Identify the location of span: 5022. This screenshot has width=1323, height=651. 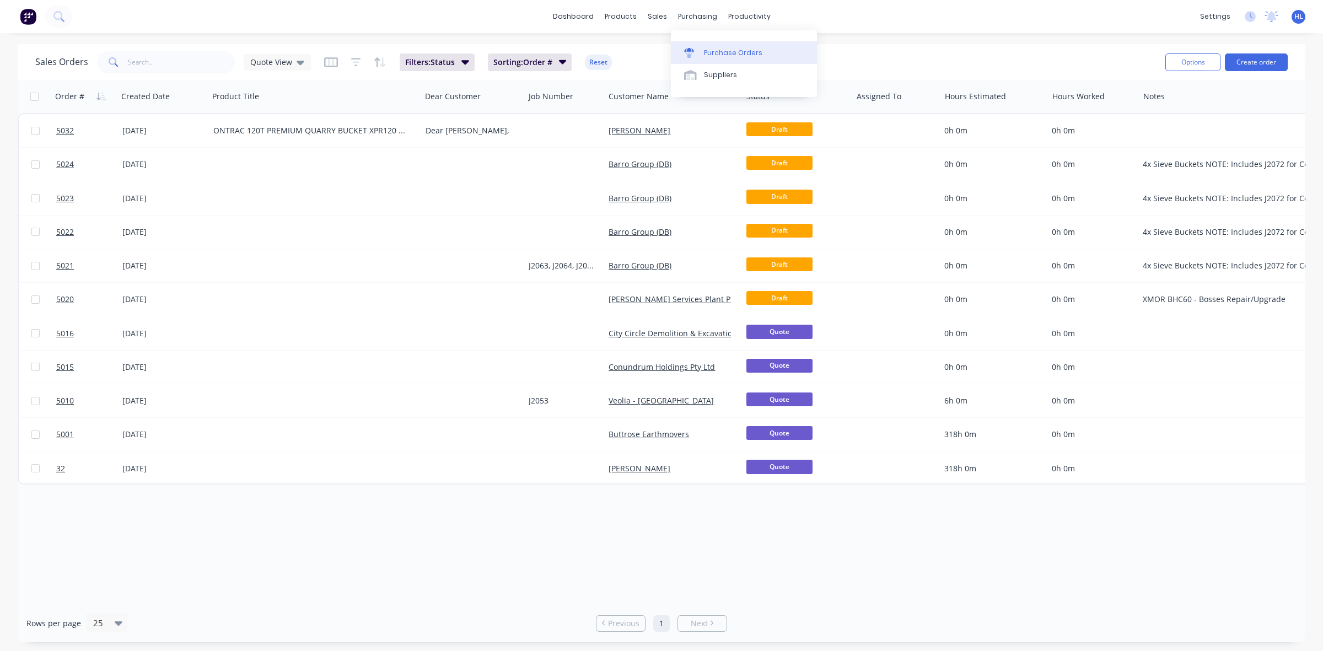
(65, 232).